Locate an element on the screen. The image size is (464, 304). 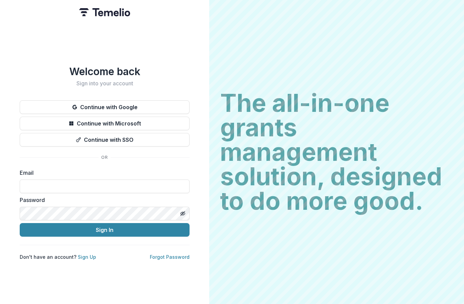
img: Temelio is located at coordinates (105, 12).